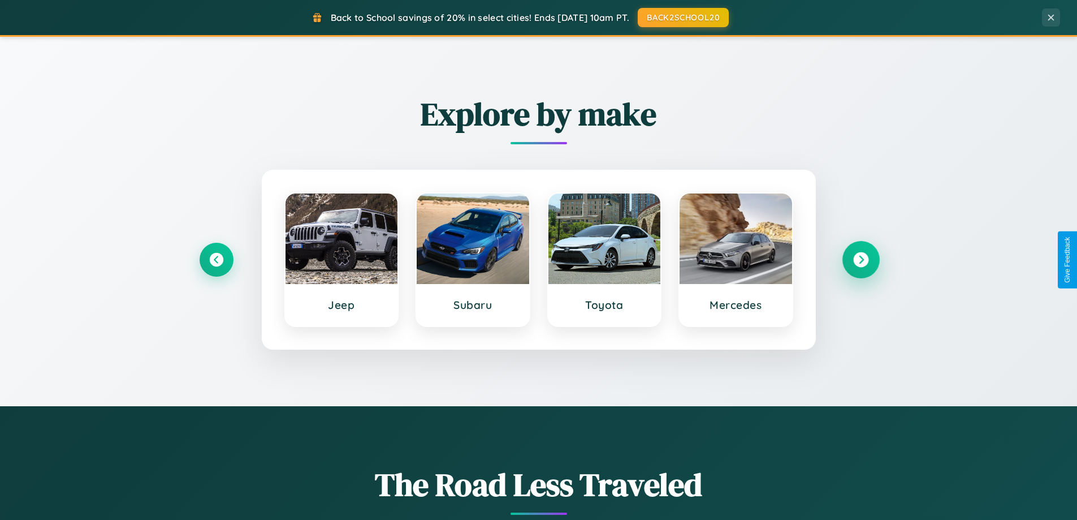  What do you see at coordinates (605, 305) in the screenshot?
I see `h3: Toyota` at bounding box center [605, 305].